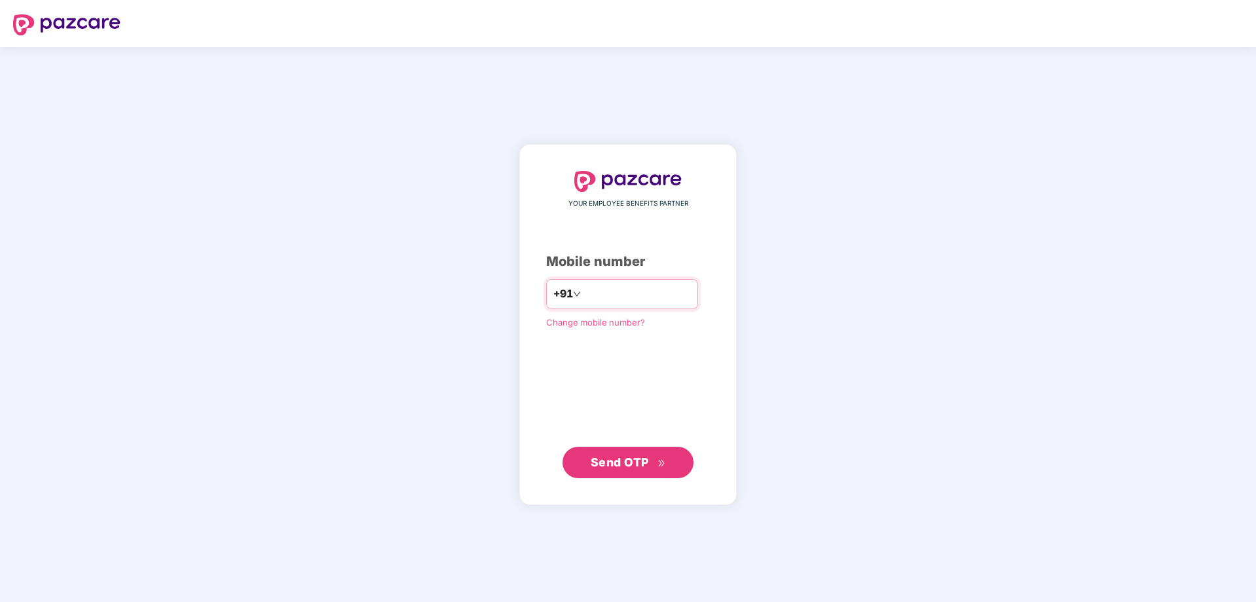 This screenshot has height=602, width=1256. What do you see at coordinates (595, 322) in the screenshot?
I see `a: Change mobile number?` at bounding box center [595, 322].